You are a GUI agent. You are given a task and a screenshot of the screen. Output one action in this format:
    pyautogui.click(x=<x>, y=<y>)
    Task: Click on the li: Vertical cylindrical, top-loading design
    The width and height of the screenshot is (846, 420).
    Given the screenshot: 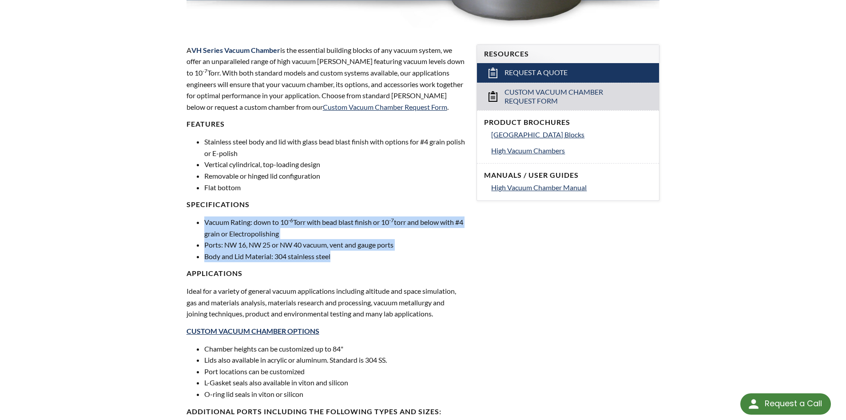 What is the action you would take?
    pyautogui.click(x=335, y=164)
    